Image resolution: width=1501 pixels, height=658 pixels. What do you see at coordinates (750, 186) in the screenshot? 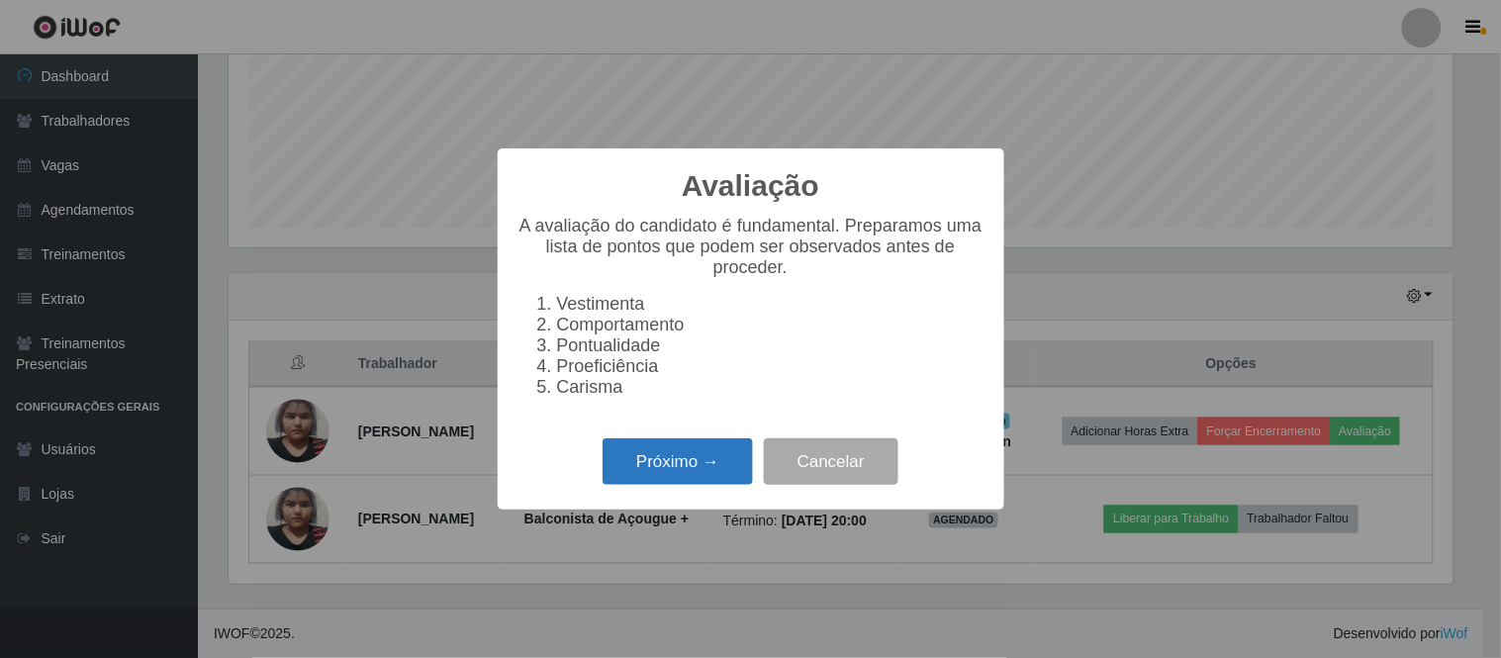
I see `h2: Avaliação` at bounding box center [750, 186].